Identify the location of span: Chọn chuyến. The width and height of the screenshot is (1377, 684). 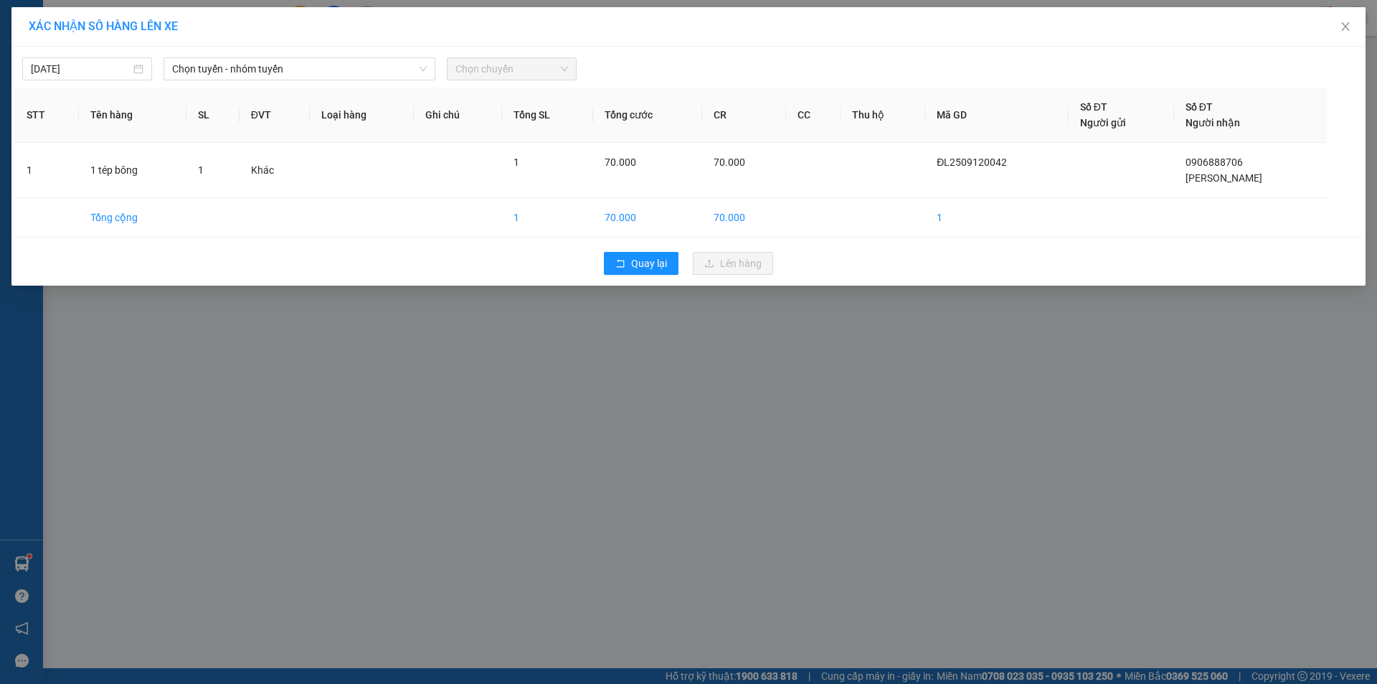
(512, 69).